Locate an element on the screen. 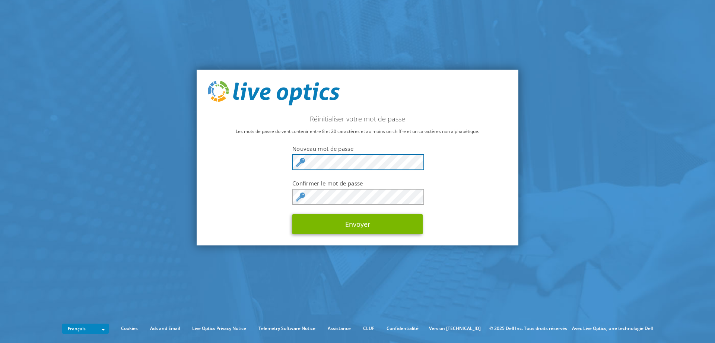 The image size is (715, 343). a: Confidentialité is located at coordinates (402, 328).